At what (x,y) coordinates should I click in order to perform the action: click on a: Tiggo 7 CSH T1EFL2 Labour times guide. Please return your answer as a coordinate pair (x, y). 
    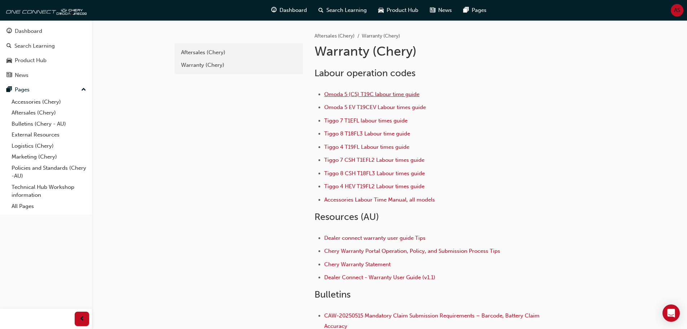
    Looking at the image, I should click on (374, 160).